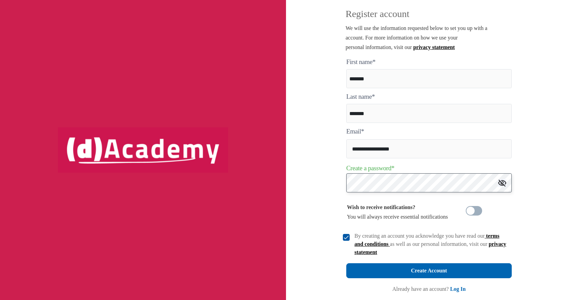  Describe the element at coordinates (502, 183) in the screenshot. I see `img: icon` at that location.